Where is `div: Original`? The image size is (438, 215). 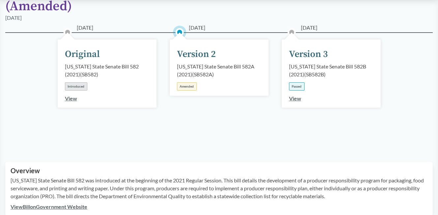 div: Original is located at coordinates (82, 54).